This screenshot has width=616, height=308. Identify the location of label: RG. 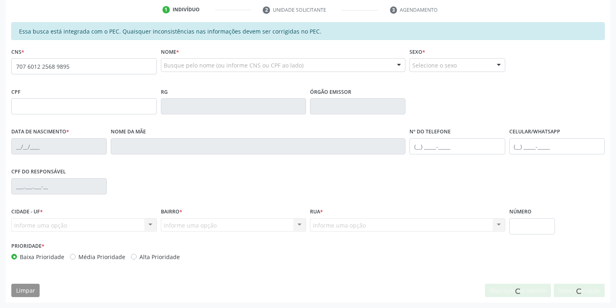
(164, 92).